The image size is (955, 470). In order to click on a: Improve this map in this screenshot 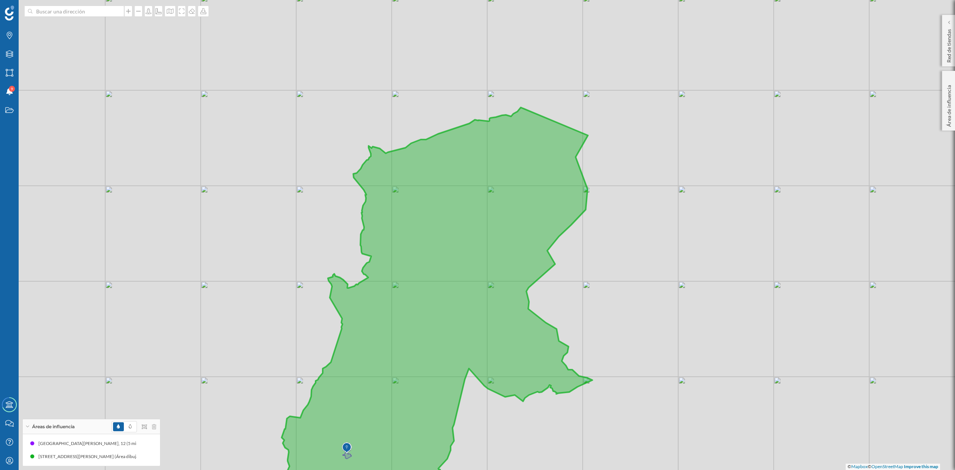, I will do `click(921, 466)`.